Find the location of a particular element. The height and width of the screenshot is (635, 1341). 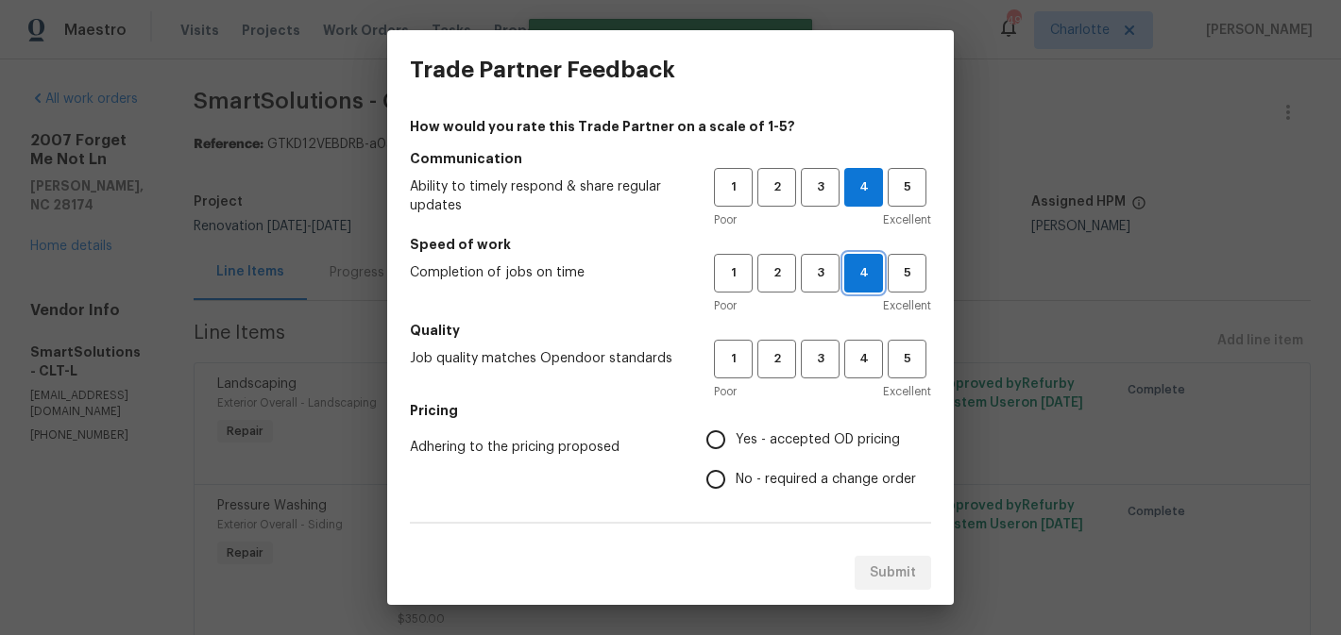

span: Job quality matches Opendoor standards is located at coordinates (547, 359).